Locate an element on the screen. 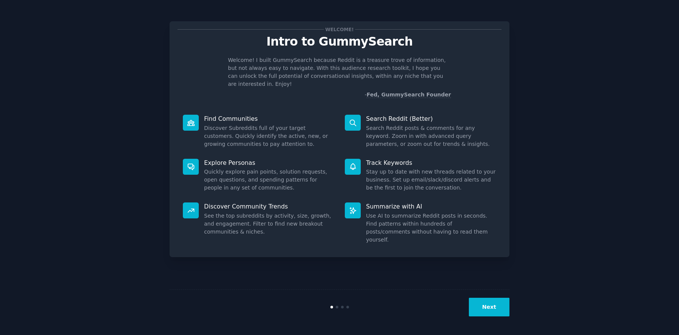 This screenshot has width=679, height=335. dd: Stay up to date with new threads related to your business. Set up email/slack/discord alerts and ... is located at coordinates (431, 179).